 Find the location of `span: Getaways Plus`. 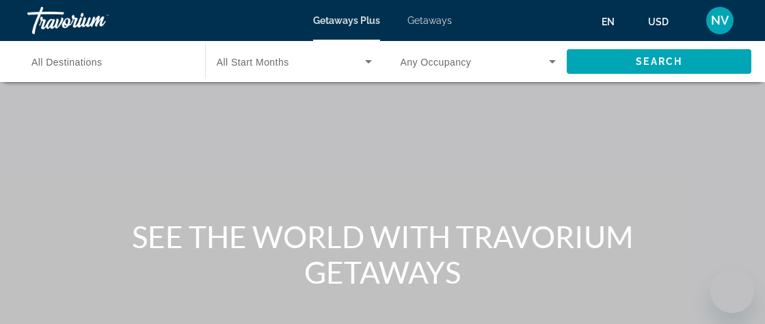

span: Getaways Plus is located at coordinates (347, 21).